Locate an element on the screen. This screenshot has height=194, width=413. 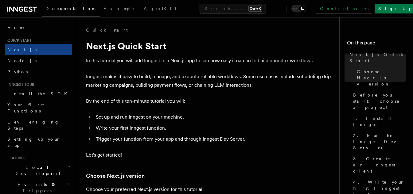
span: Quick start is located at coordinates (18, 41).